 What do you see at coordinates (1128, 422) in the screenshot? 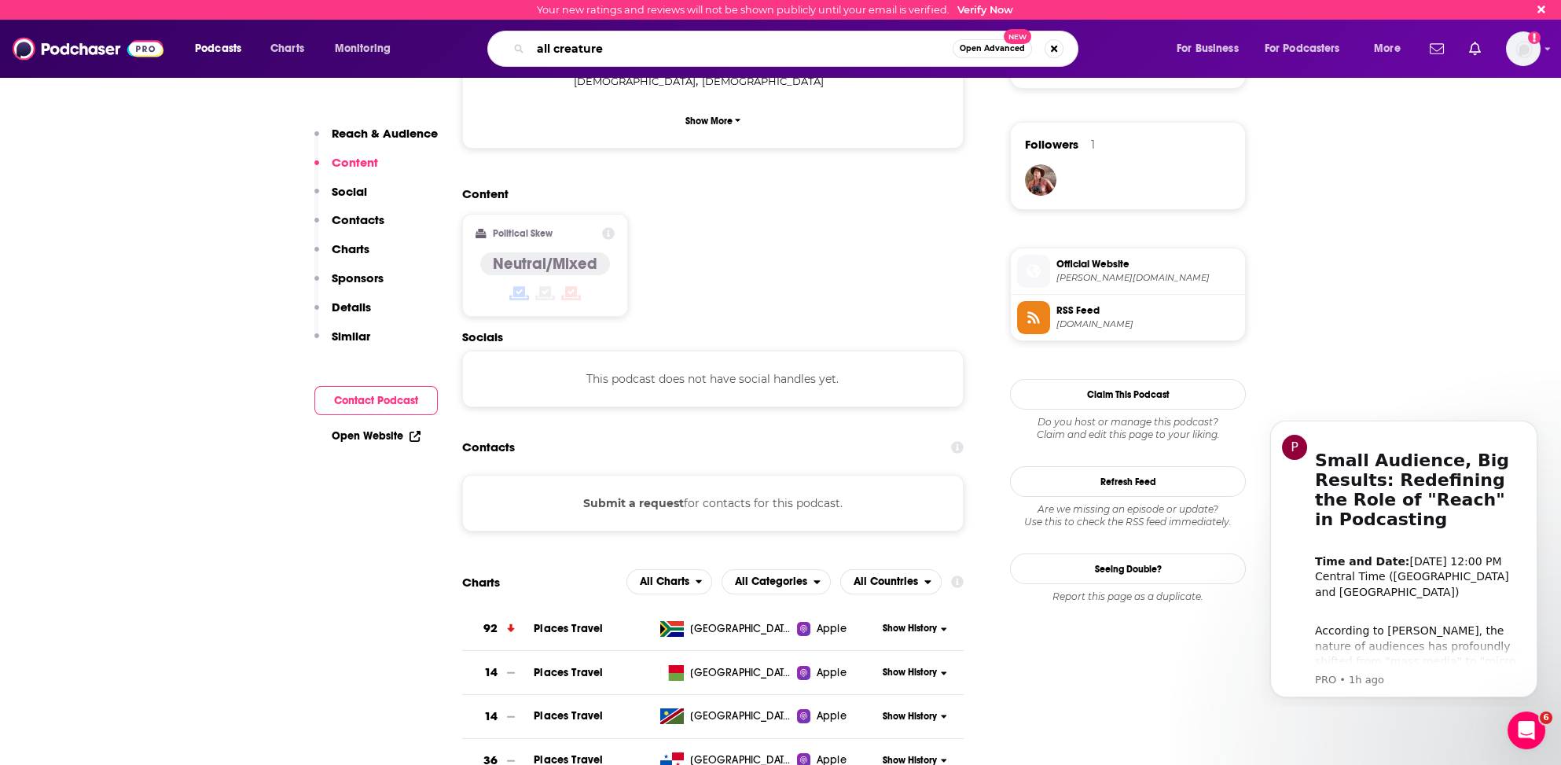
I see `span: Do you host or manage this podcast?` at bounding box center [1128, 422].